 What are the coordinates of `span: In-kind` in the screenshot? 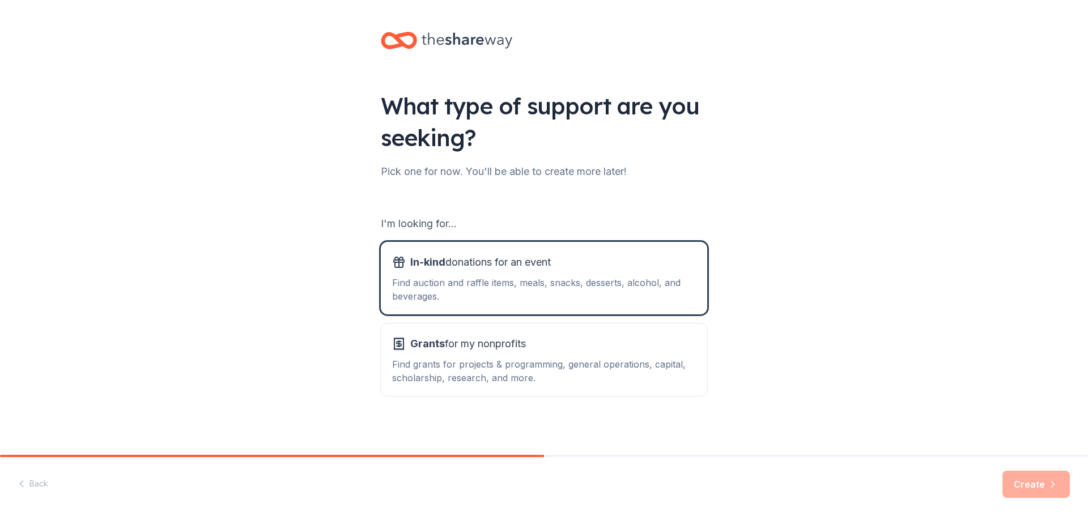 It's located at (428, 262).